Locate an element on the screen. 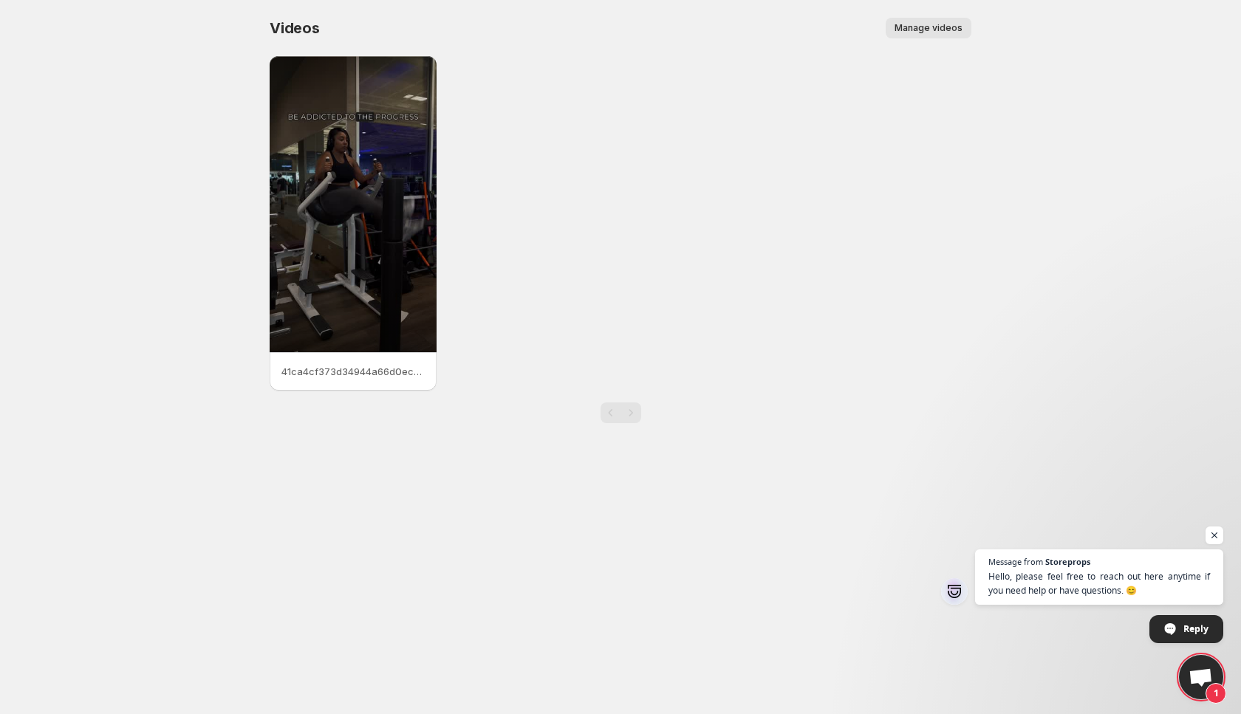  span: Manage videos is located at coordinates (928, 28).